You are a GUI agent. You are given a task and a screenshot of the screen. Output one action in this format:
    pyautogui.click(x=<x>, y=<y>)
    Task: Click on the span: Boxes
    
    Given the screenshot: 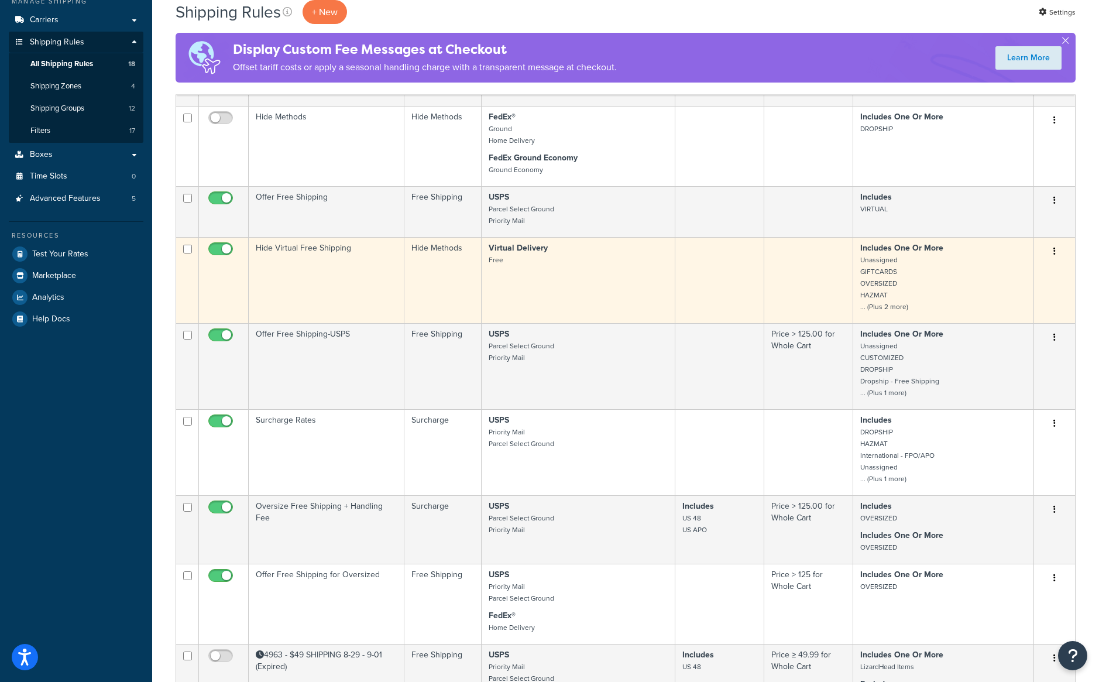 What is the action you would take?
    pyautogui.click(x=41, y=155)
    